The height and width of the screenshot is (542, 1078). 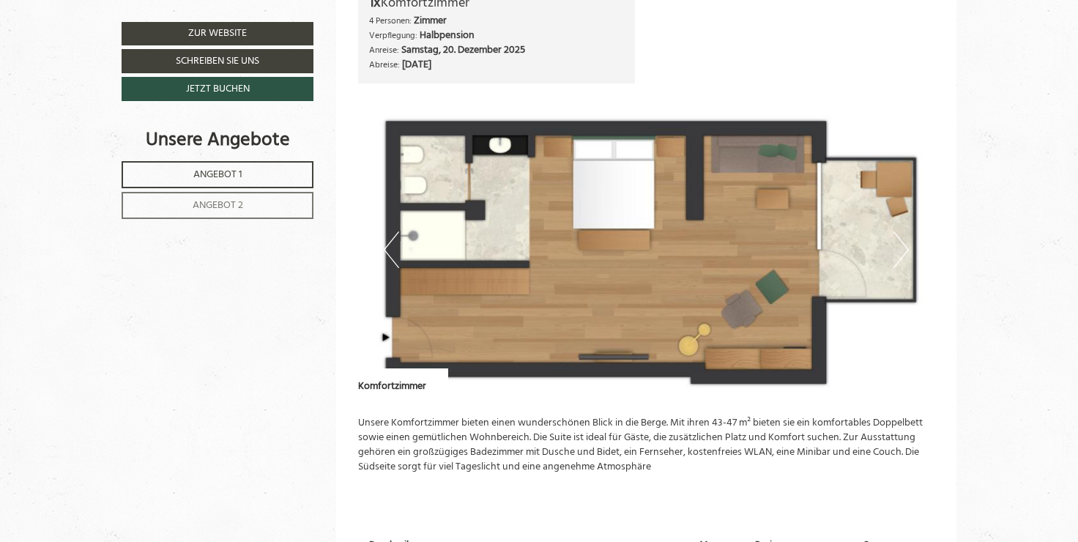 I want to click on span: Angebot 1, so click(x=217, y=174).